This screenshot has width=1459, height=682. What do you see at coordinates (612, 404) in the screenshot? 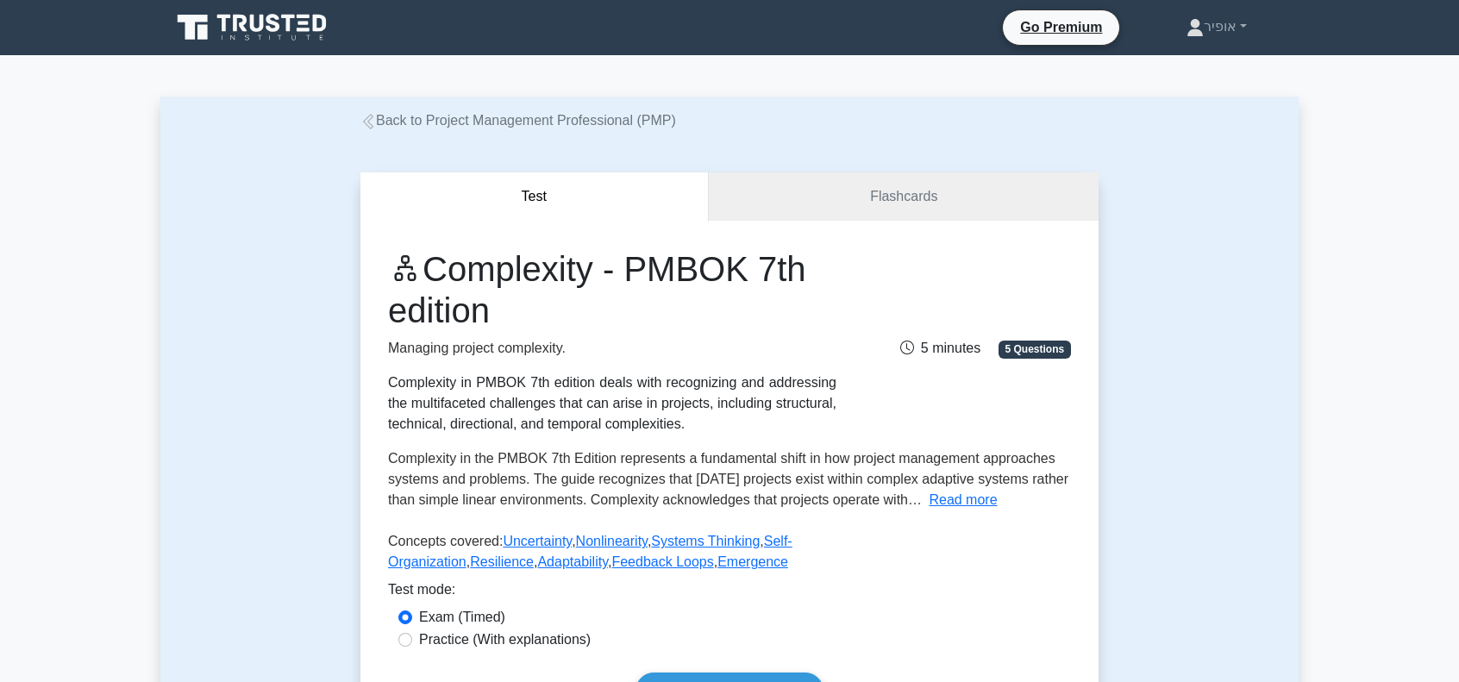
I see `div: Complexity in PMBOK 7th edition deals with recognizing and addressing the multifaceted challenges...` at bounding box center [612, 404].